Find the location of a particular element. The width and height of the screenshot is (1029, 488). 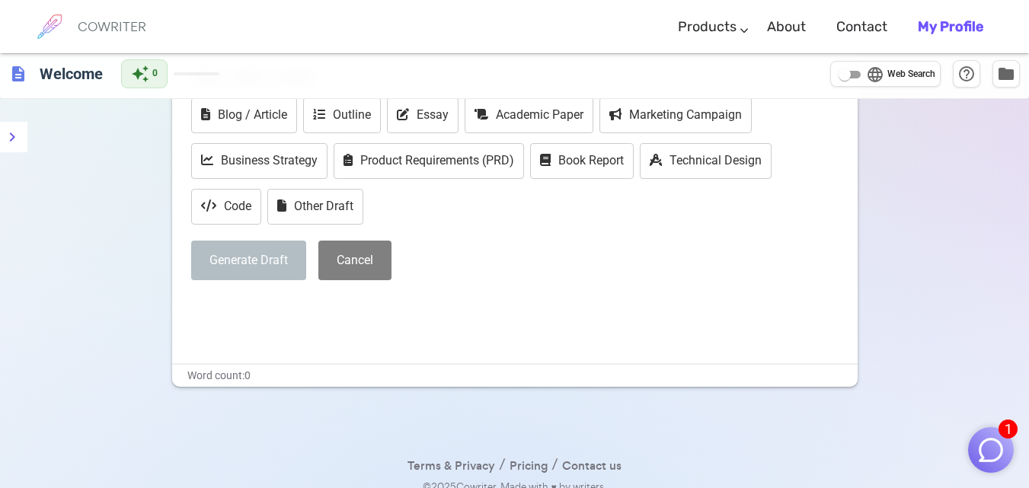

button: Manage Documents is located at coordinates (1006, 74).